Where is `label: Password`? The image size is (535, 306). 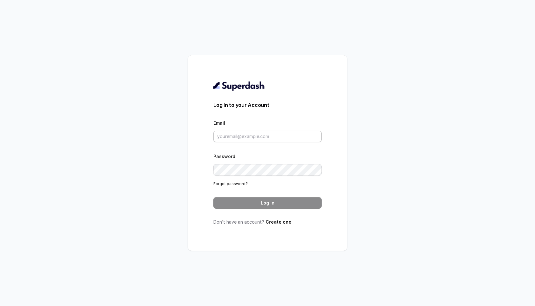
label: Password is located at coordinates (224, 156).